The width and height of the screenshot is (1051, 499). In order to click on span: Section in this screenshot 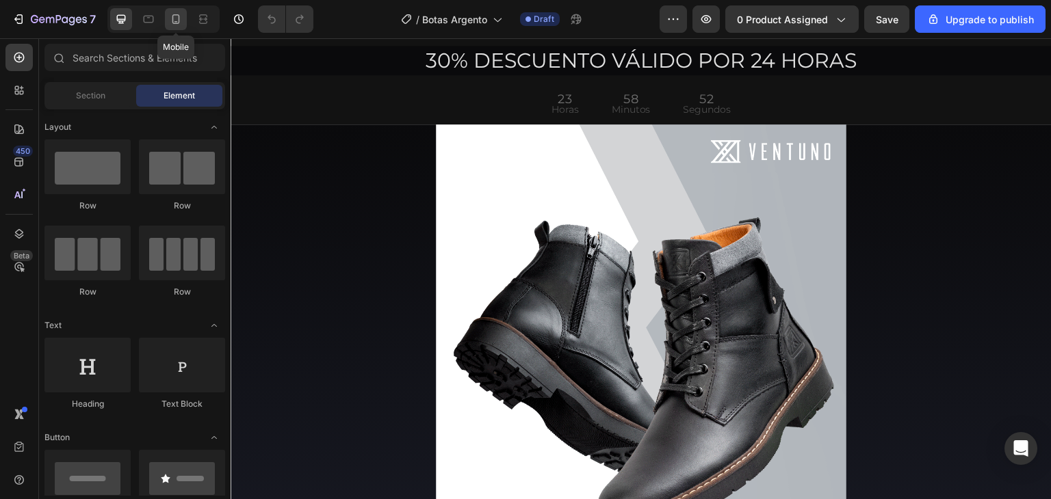, I will do `click(90, 96)`.